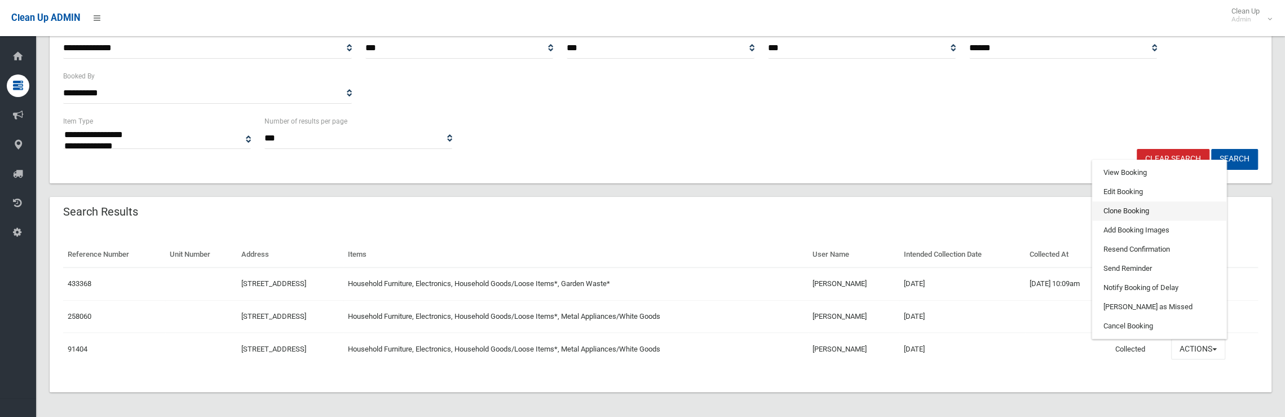  I want to click on a: Clone Booking, so click(1159, 211).